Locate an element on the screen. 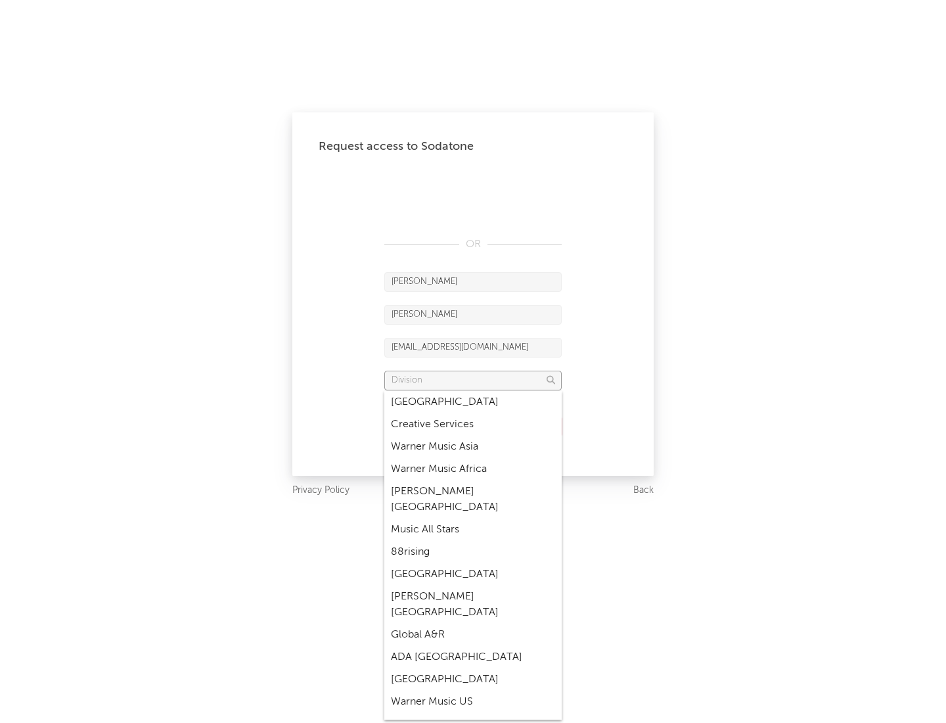 This screenshot has height=723, width=946. div: Request access to Sodatone is located at coordinates (473, 146).